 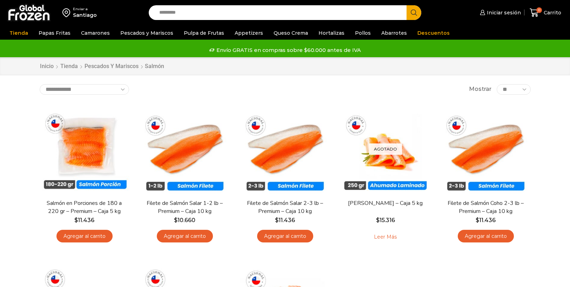 I want to click on a: 0 Carrito, so click(x=545, y=13).